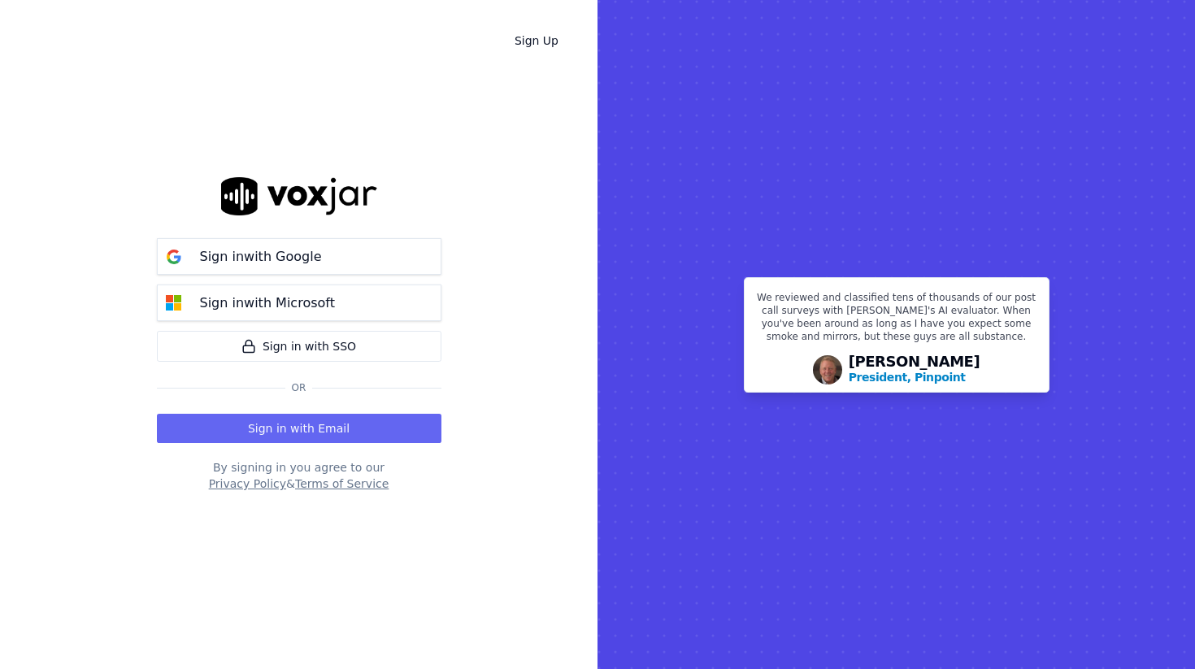 This screenshot has height=669, width=1195. What do you see at coordinates (907, 377) in the screenshot?
I see `p: President, Pinpoint` at bounding box center [907, 377].